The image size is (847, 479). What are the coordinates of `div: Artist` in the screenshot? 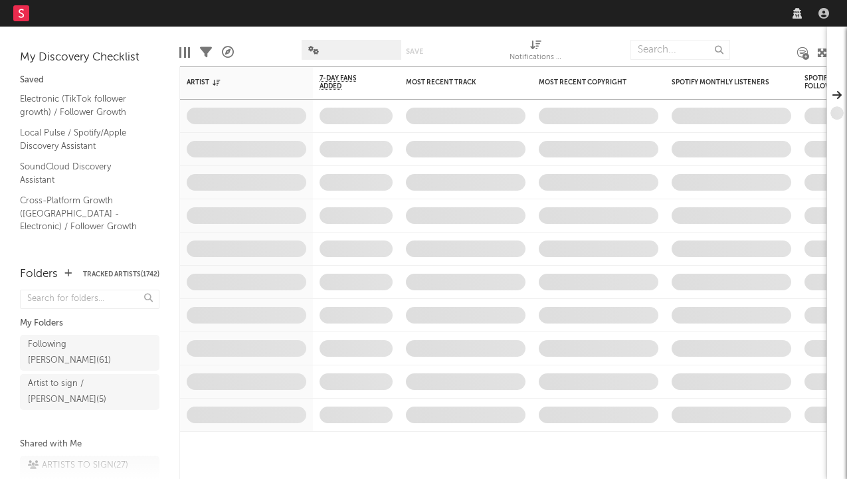 It's located at (236, 82).